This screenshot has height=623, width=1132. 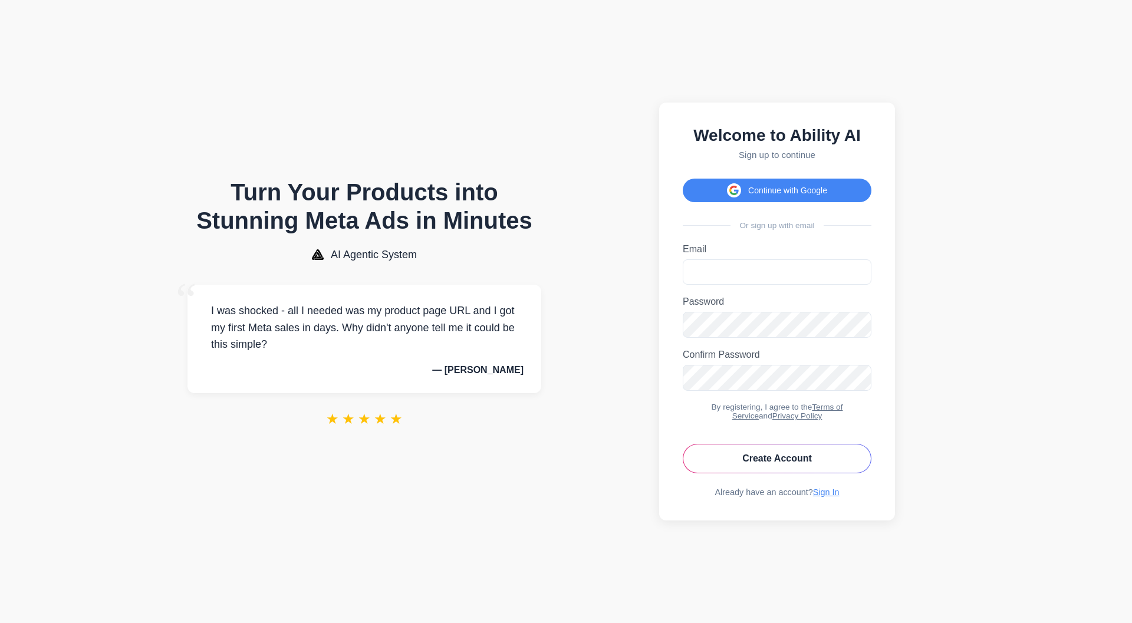 I want to click on a: Sign In, so click(x=826, y=492).